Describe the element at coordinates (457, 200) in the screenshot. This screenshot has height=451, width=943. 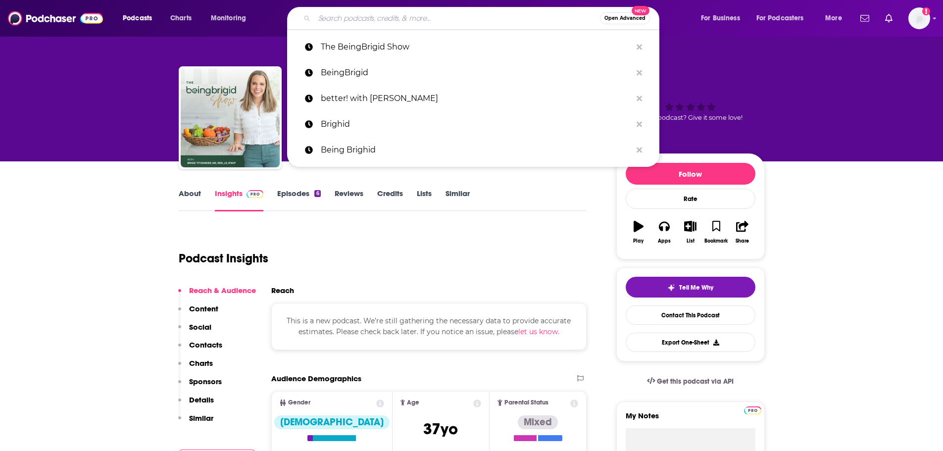
I see `a: Similar` at that location.